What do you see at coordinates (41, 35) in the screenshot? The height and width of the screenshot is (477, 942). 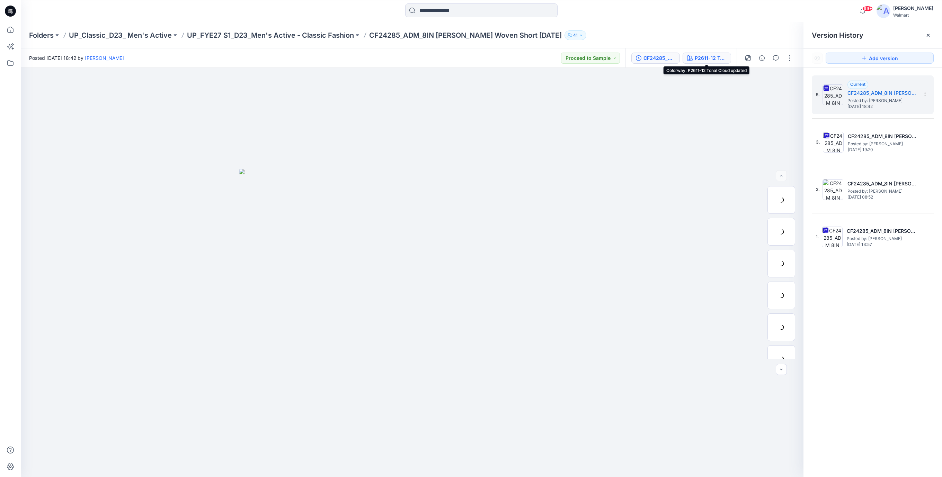 I see `p: Folders` at bounding box center [41, 35].